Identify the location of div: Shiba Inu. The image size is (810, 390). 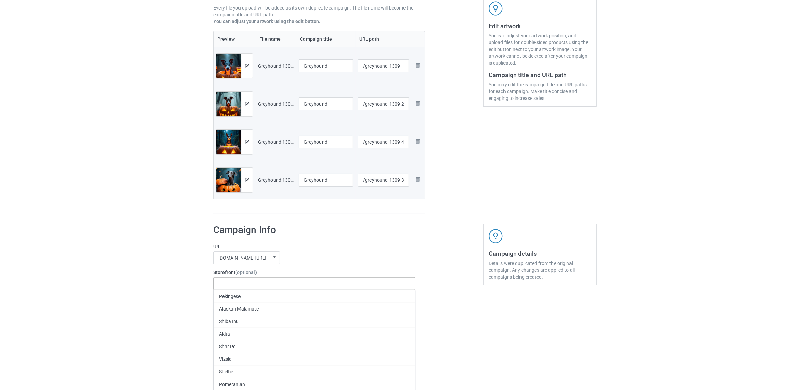
(314, 321).